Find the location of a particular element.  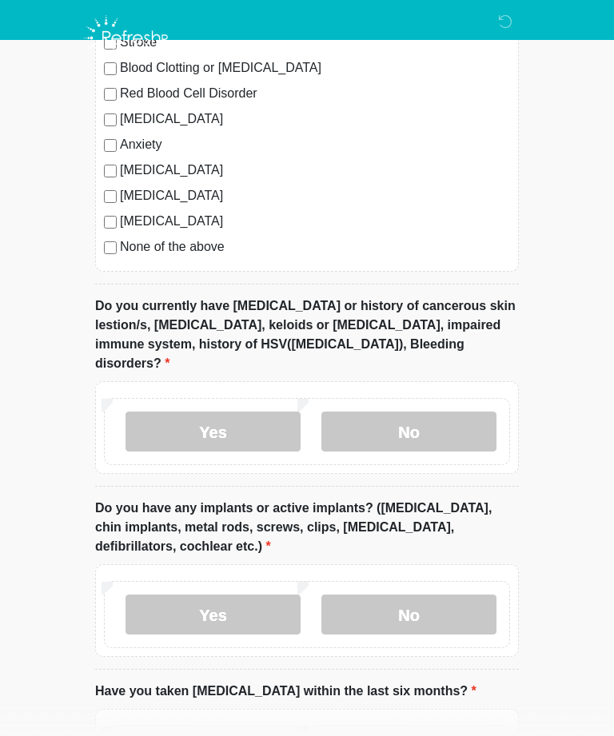

label: Anxiety is located at coordinates (315, 145).